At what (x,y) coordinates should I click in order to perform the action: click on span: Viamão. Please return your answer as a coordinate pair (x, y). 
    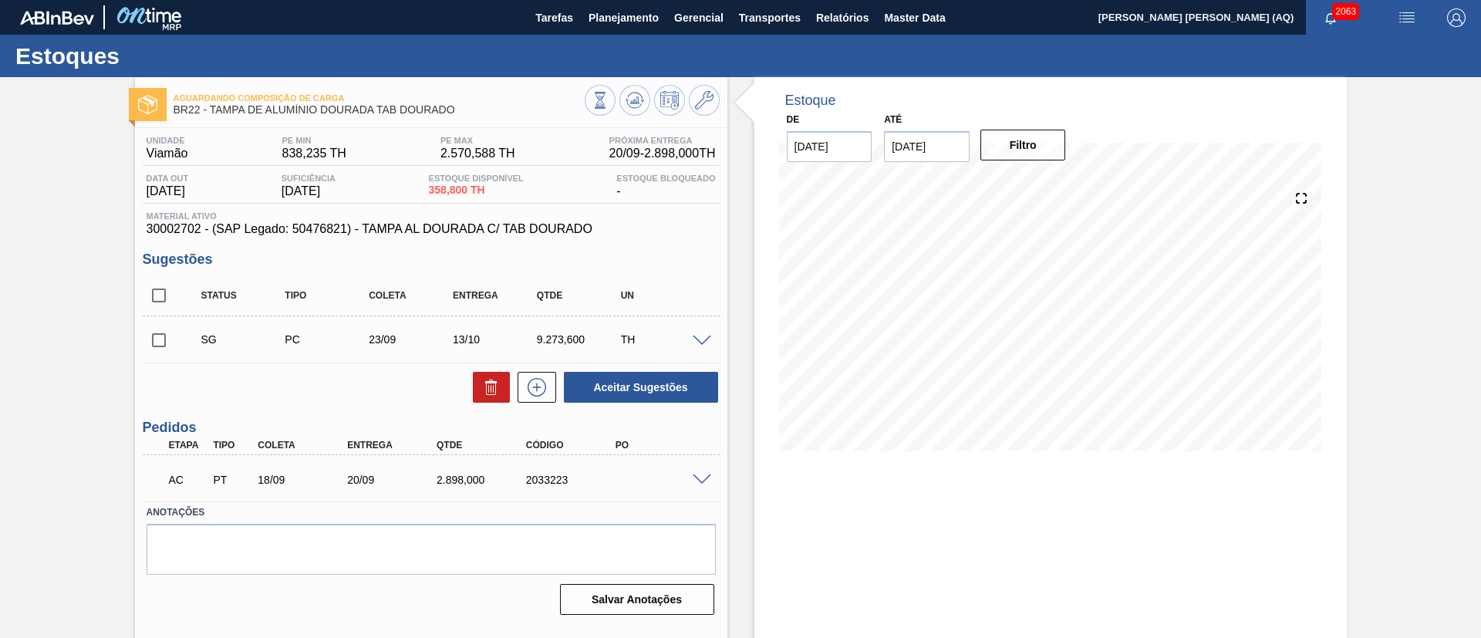
    Looking at the image, I should click on (167, 153).